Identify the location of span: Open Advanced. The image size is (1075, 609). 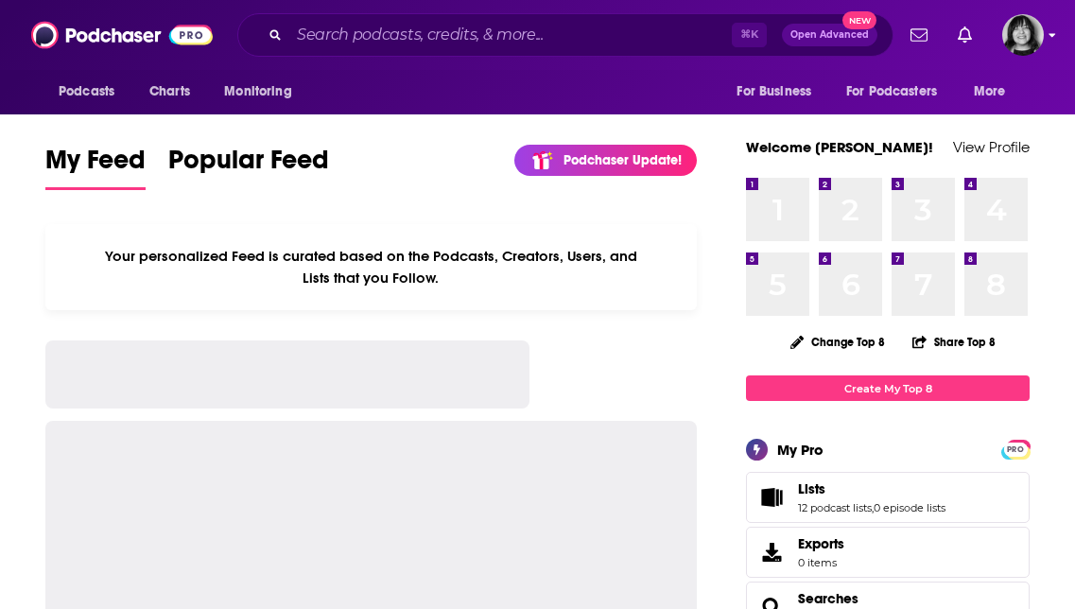
(829, 35).